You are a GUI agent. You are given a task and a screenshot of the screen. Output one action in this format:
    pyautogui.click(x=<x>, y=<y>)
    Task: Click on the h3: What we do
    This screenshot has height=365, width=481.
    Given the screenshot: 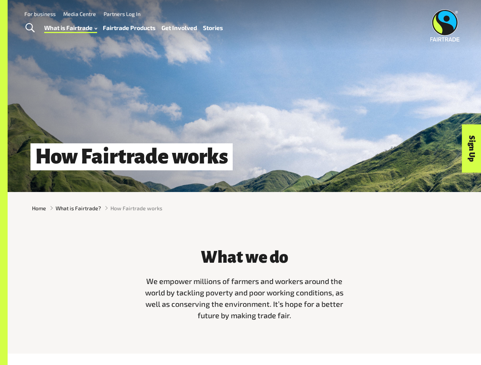 What is the action you would take?
    pyautogui.click(x=244, y=258)
    